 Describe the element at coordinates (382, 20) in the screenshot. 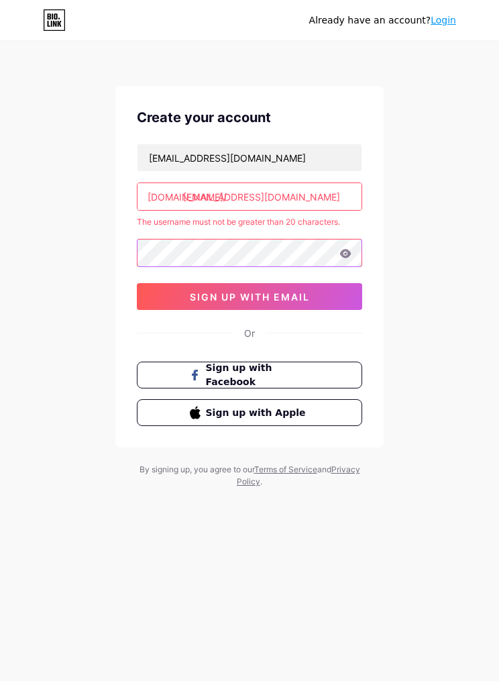

I see `div: Already have an account?` at that location.